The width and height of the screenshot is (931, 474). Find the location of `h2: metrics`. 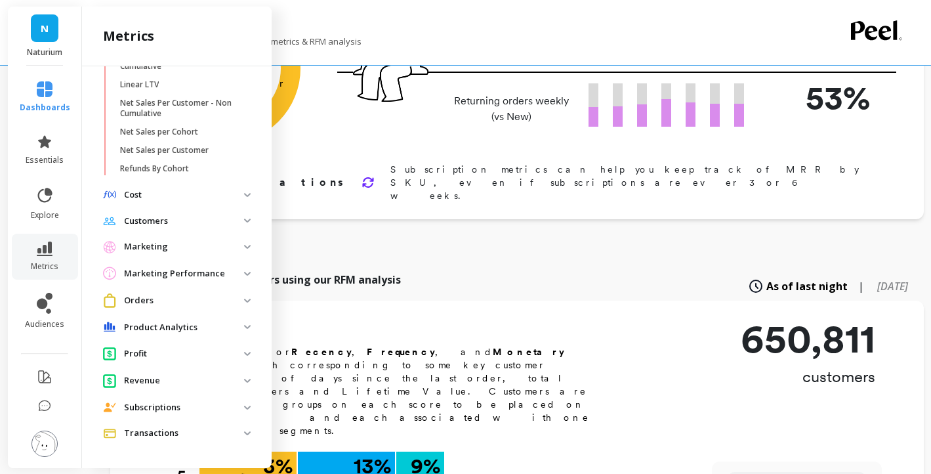

h2: metrics is located at coordinates (129, 36).